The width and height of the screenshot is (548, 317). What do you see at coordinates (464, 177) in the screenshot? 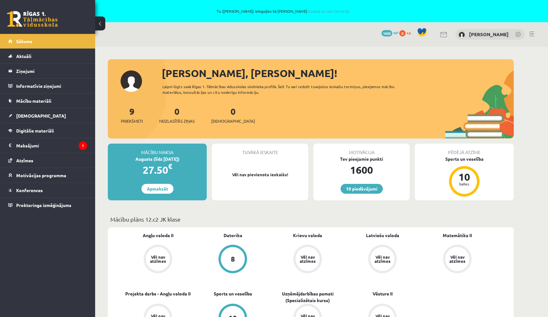
I see `a: Sports un veselība 10 balles` at bounding box center [464, 177].